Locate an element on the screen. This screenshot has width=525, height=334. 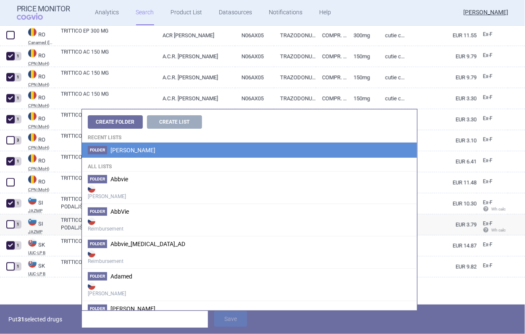
a: N06AX05 is located at coordinates (255, 98).